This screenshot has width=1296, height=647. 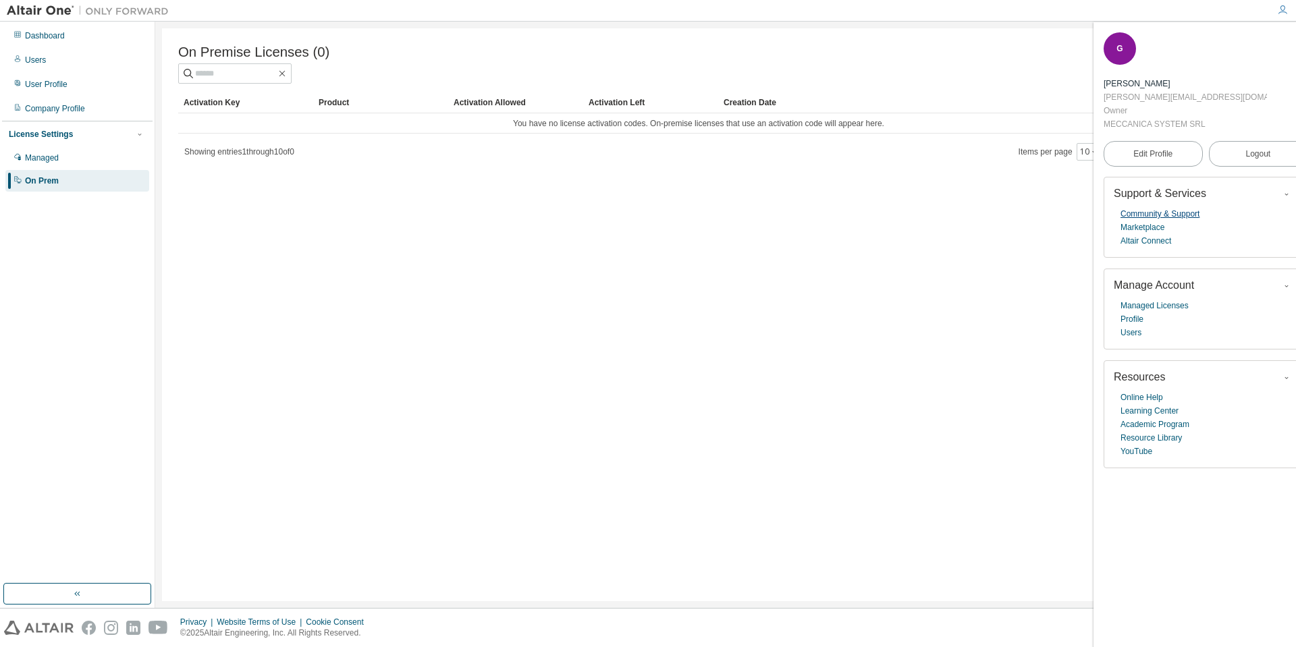 What do you see at coordinates (1139, 377) in the screenshot?
I see `span: Resources` at bounding box center [1139, 377].